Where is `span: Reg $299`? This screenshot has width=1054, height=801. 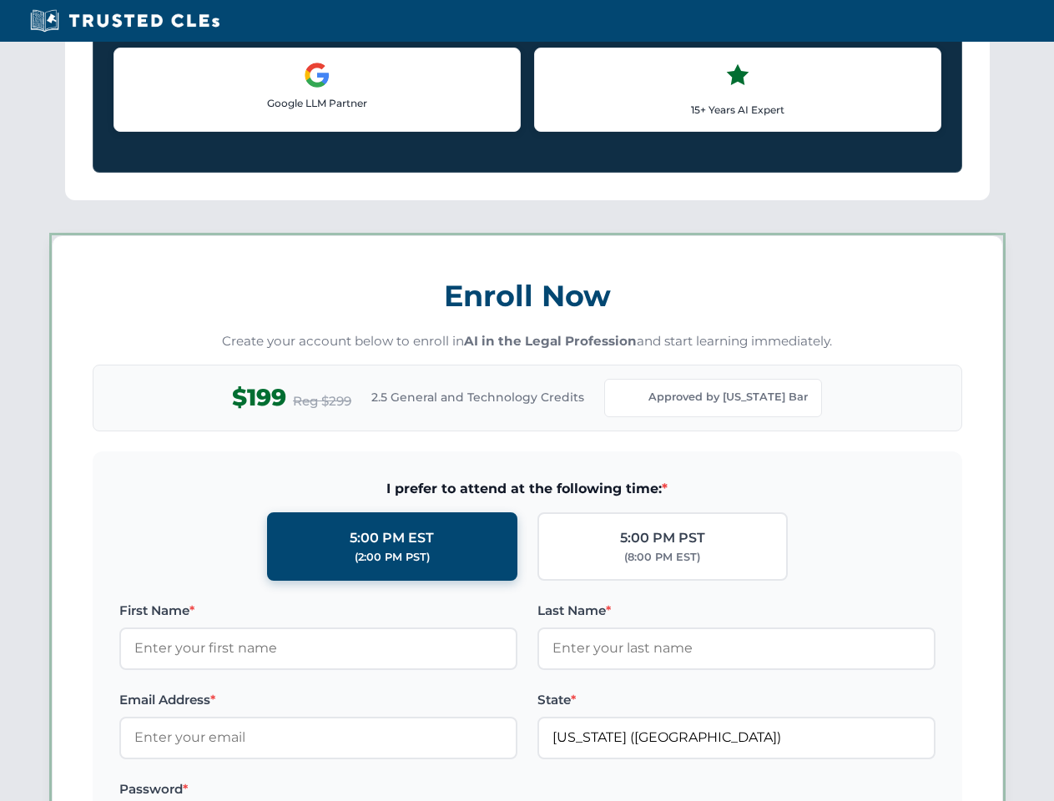
span: Reg $299 is located at coordinates (322, 402).